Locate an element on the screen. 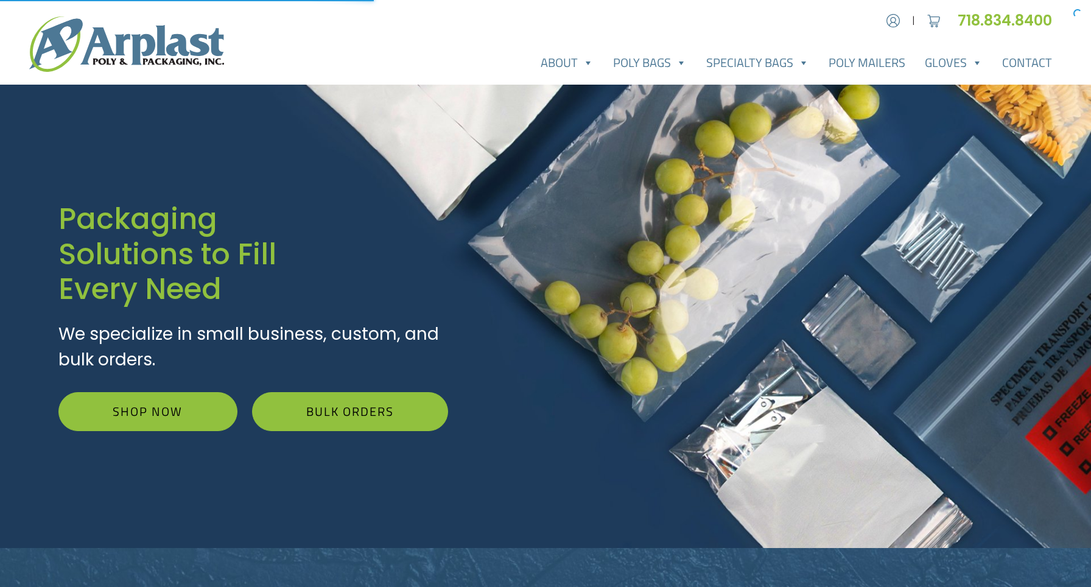 The image size is (1091, 587). a: Shop Now is located at coordinates (148, 412).